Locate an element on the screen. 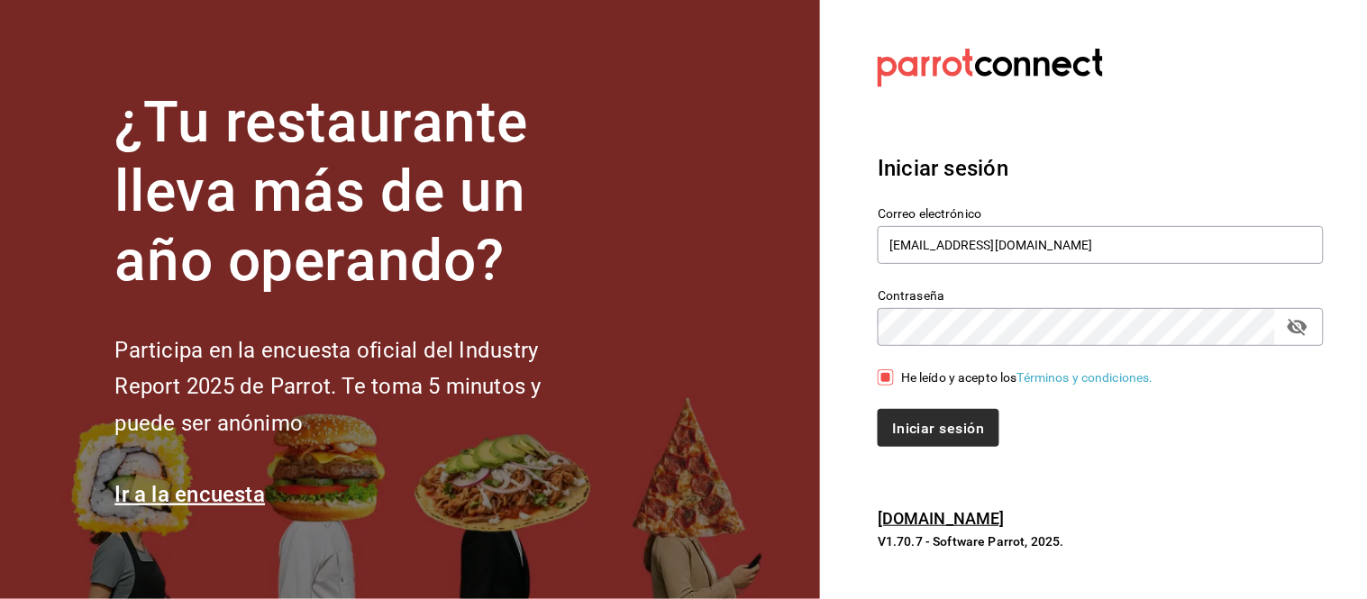 The height and width of the screenshot is (599, 1367). font: Participa en la encuesta oficial del Industry Report 2025 de Parrot. Te toma 5 minutos y puede se... is located at coordinates (327, 387).